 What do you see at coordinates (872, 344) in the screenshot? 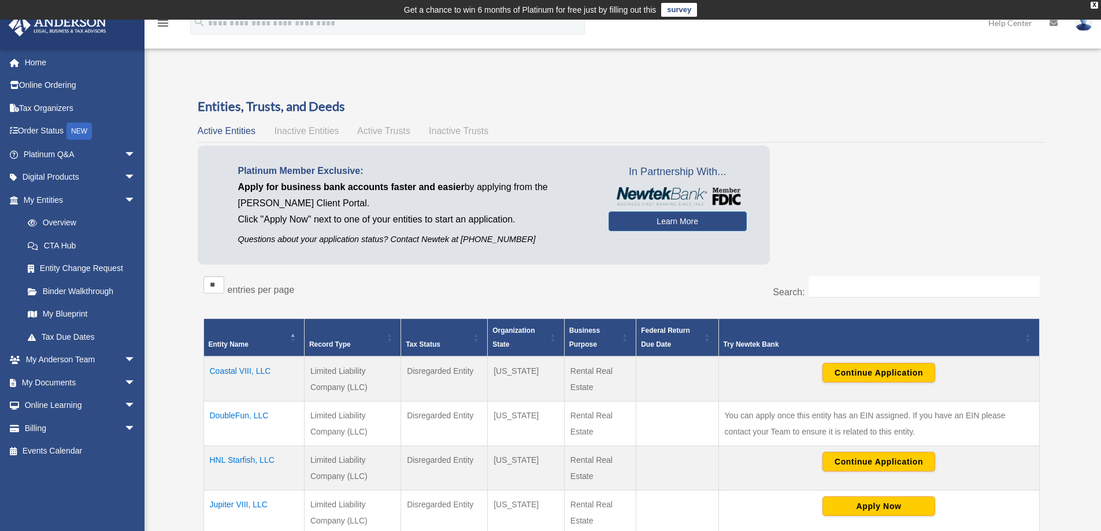
I see `span: Try Newtek Bank` at bounding box center [872, 344].